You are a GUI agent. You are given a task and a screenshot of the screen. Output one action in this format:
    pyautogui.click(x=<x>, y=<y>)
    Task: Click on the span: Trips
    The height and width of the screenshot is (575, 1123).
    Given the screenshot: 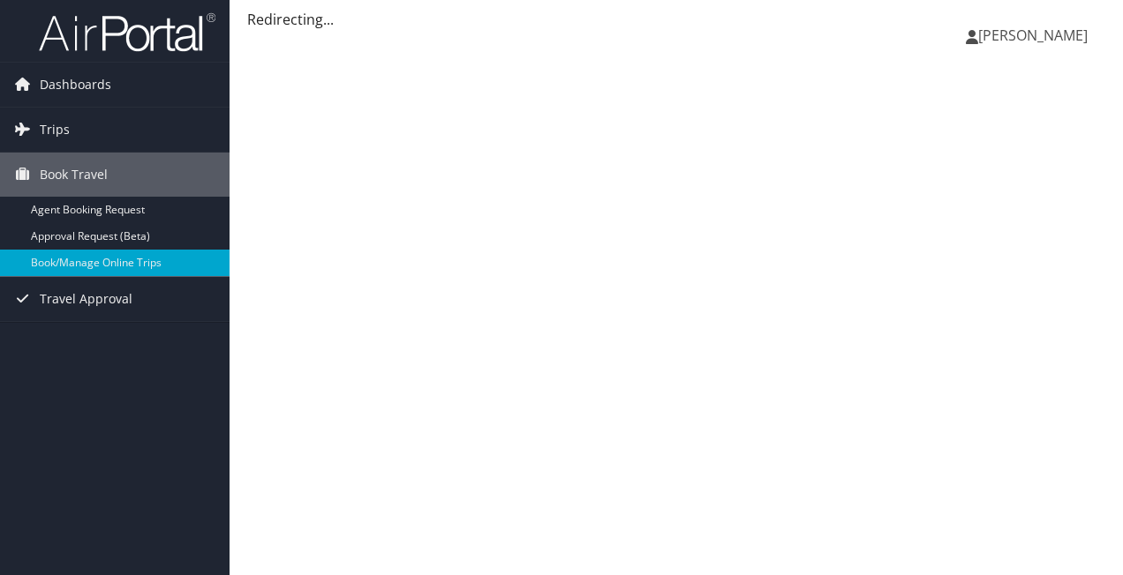 What is the action you would take?
    pyautogui.click(x=55, y=130)
    